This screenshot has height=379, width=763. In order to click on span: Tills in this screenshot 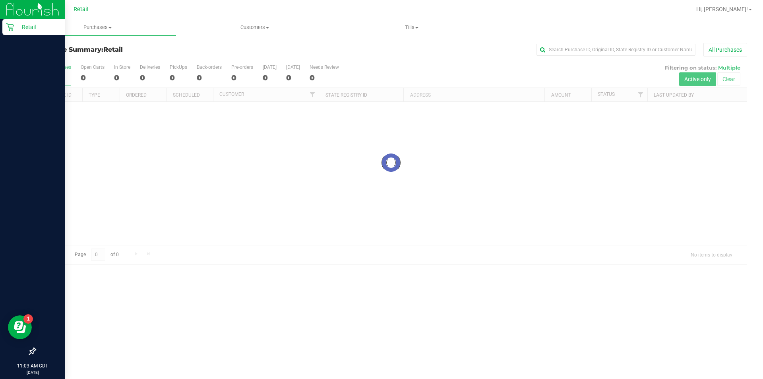, I will do `click(412, 27)`.